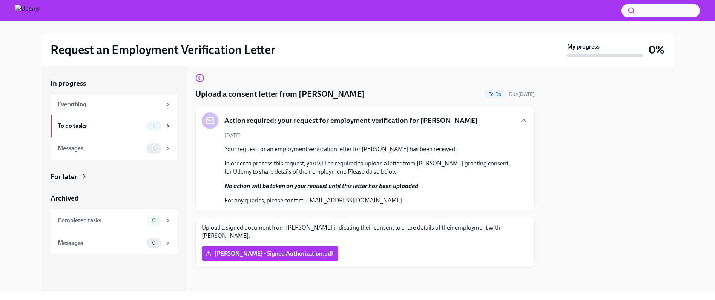 The width and height of the screenshot is (715, 300). I want to click on span: Due, so click(521, 94).